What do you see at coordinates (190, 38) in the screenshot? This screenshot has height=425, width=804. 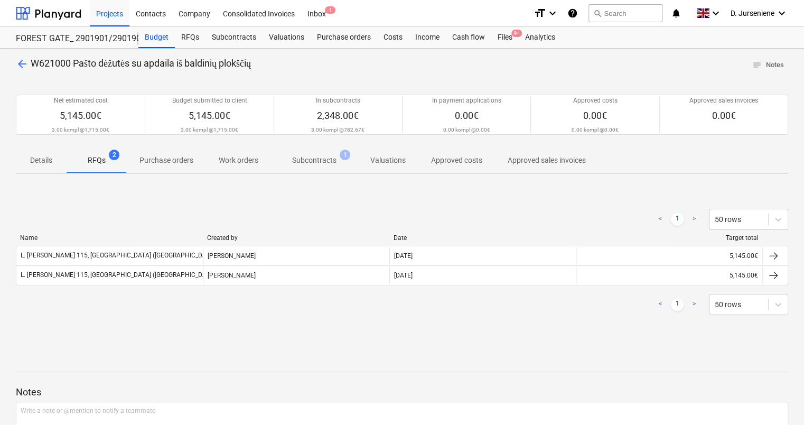 I see `div: RFQs` at bounding box center [190, 38].